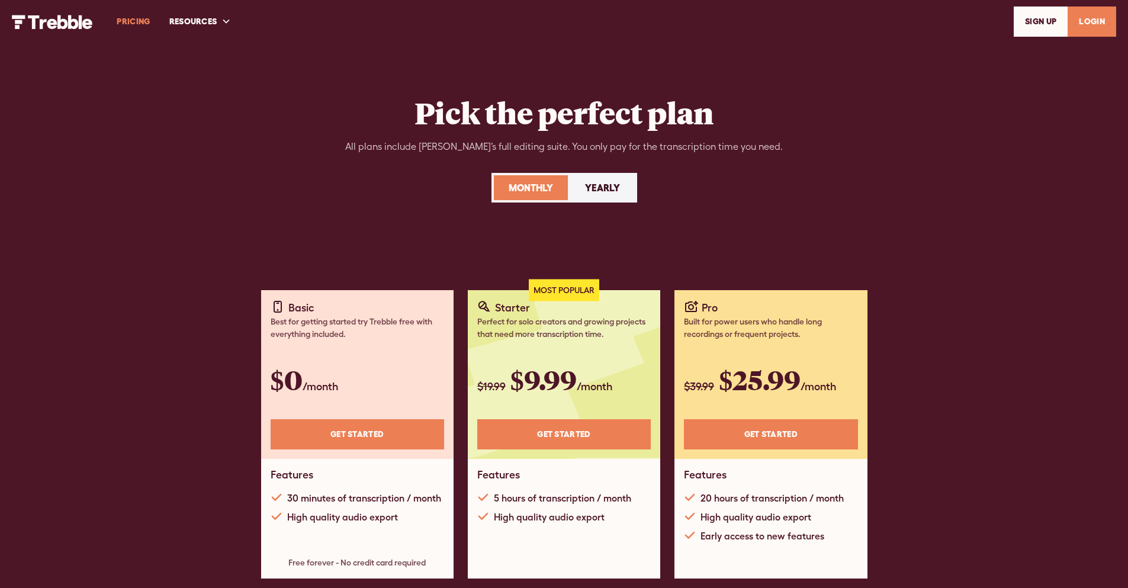  Describe the element at coordinates (771, 328) in the screenshot. I see `div: Built for power users who handle long recordings or frequent projects.` at that location.